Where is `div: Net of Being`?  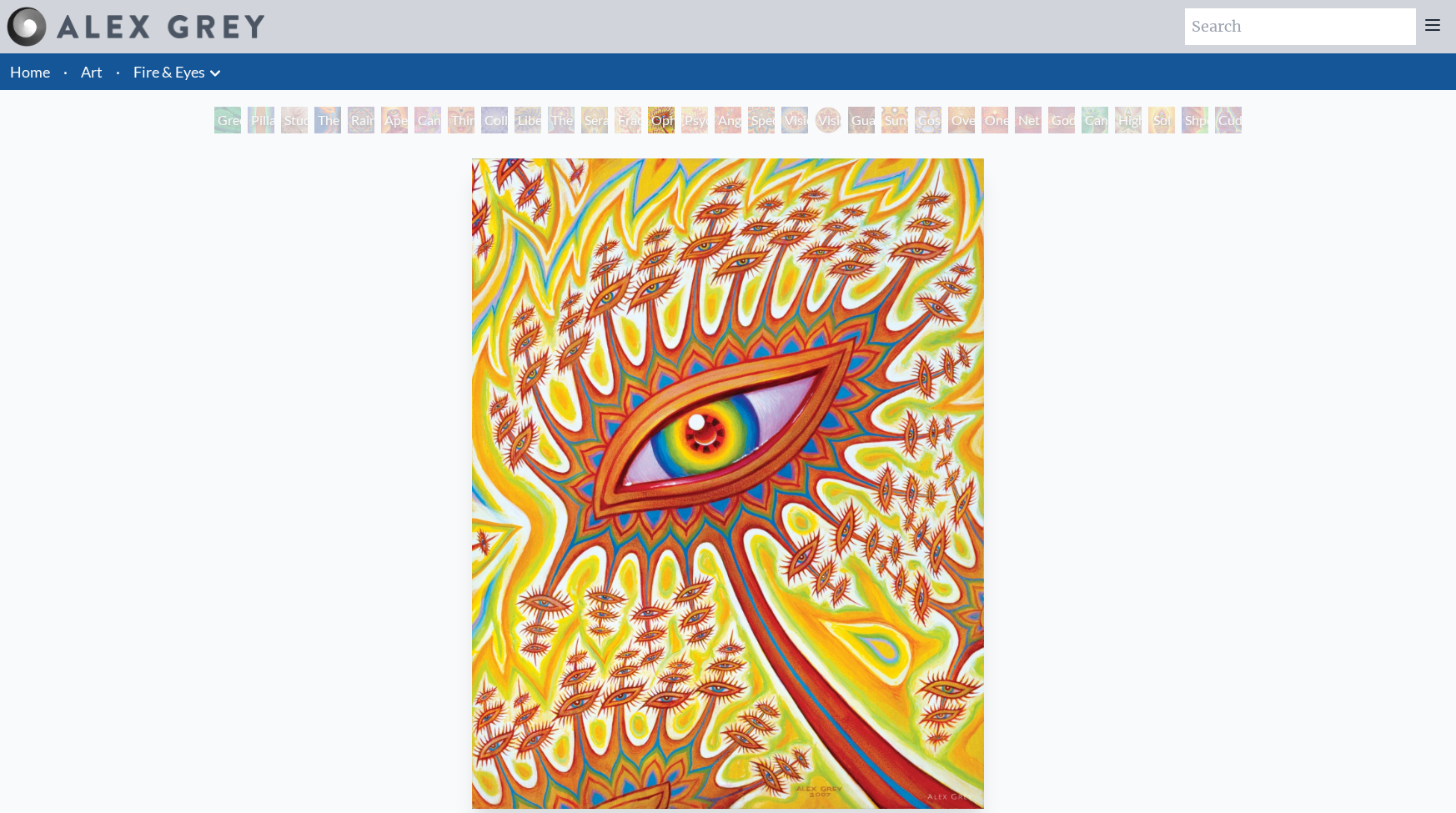
div: Net of Being is located at coordinates (1029, 120).